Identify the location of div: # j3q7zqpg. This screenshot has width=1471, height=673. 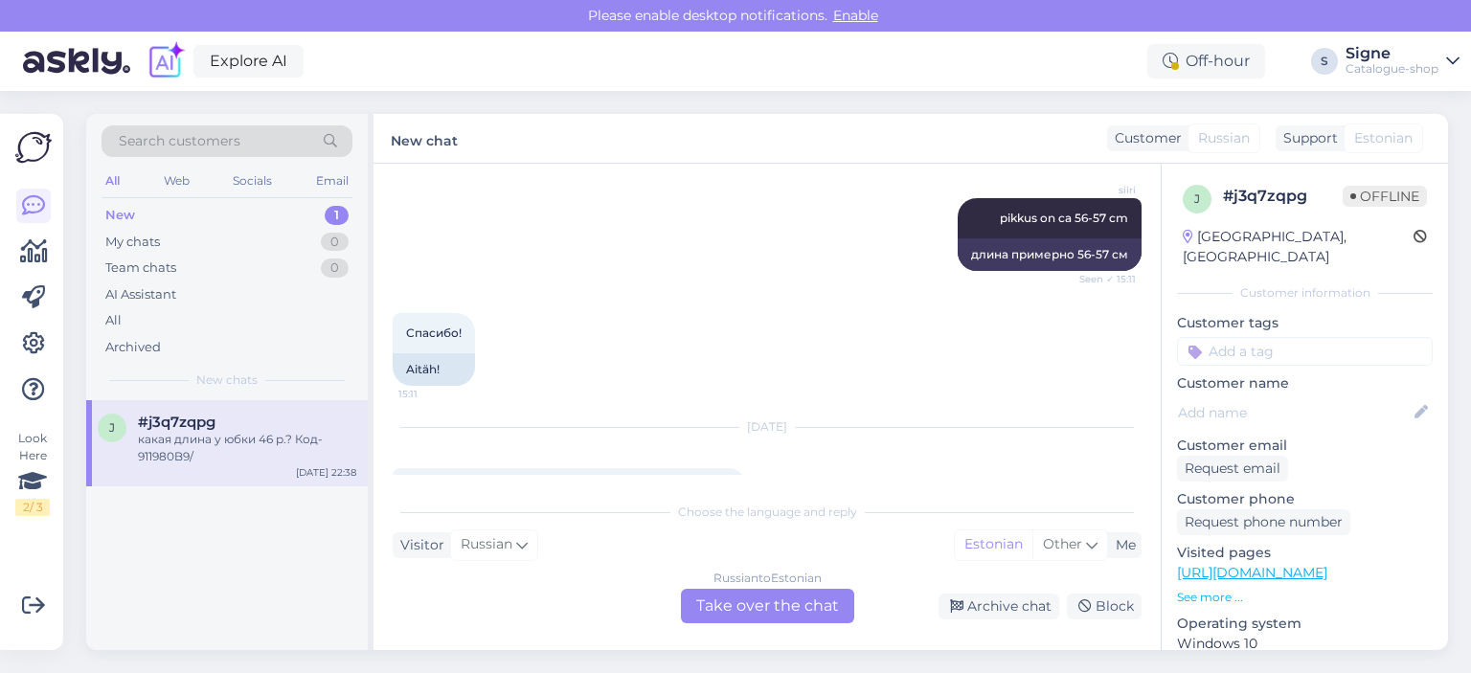
(1282, 196).